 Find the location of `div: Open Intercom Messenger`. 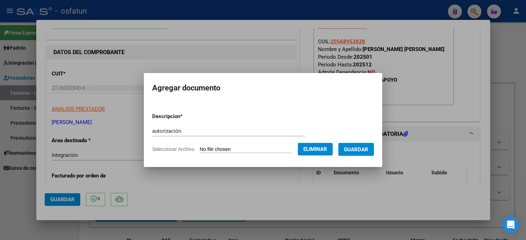

div: Open Intercom Messenger is located at coordinates (511, 224).